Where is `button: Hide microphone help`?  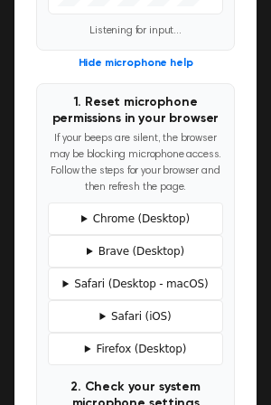
button: Hide microphone help is located at coordinates (135, 63).